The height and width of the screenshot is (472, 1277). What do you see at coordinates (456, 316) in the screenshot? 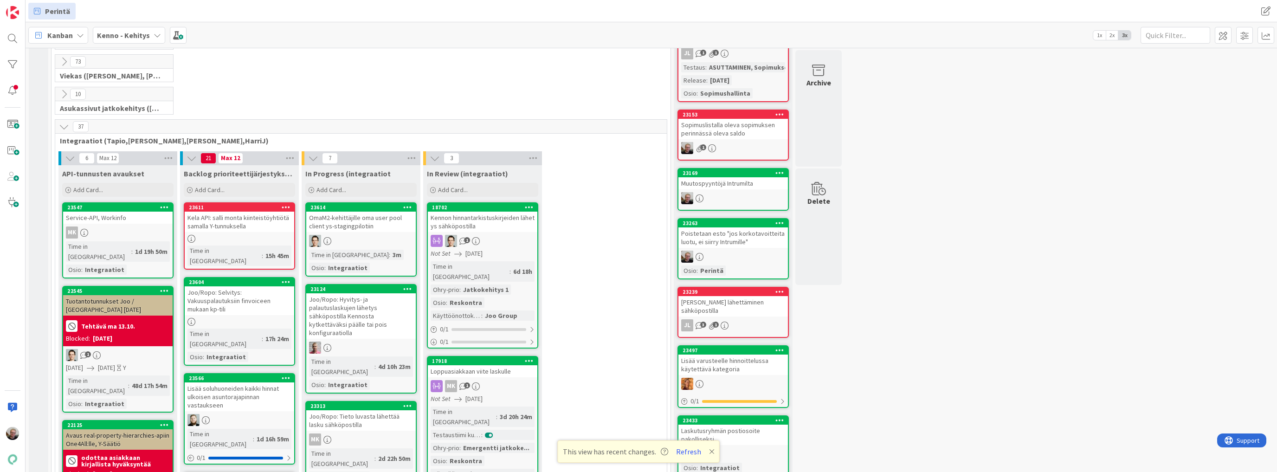
I see `div: Käyttöönottokriittisyys` at bounding box center [456, 316].